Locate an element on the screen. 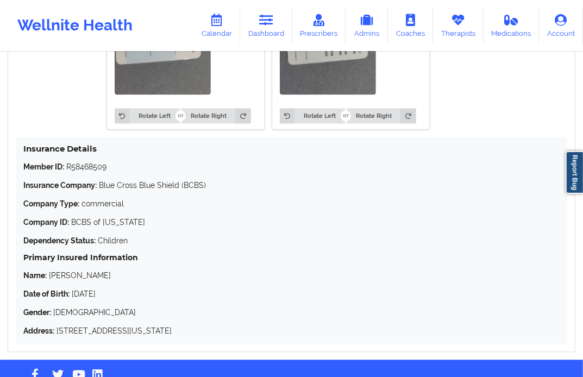  strong: Insurance Company: is located at coordinates (60, 185).